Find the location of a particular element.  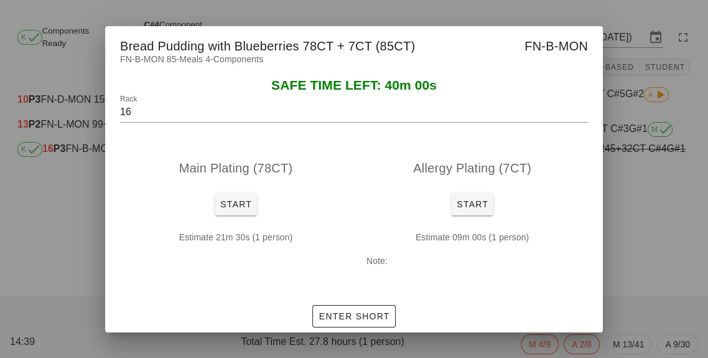

div: FN-B-MON 85-Meals 4-Components is located at coordinates (354, 65).